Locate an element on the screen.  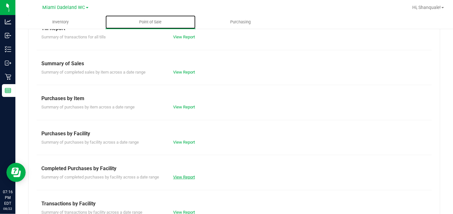
inline-svg: Retail is located at coordinates (8, 77).